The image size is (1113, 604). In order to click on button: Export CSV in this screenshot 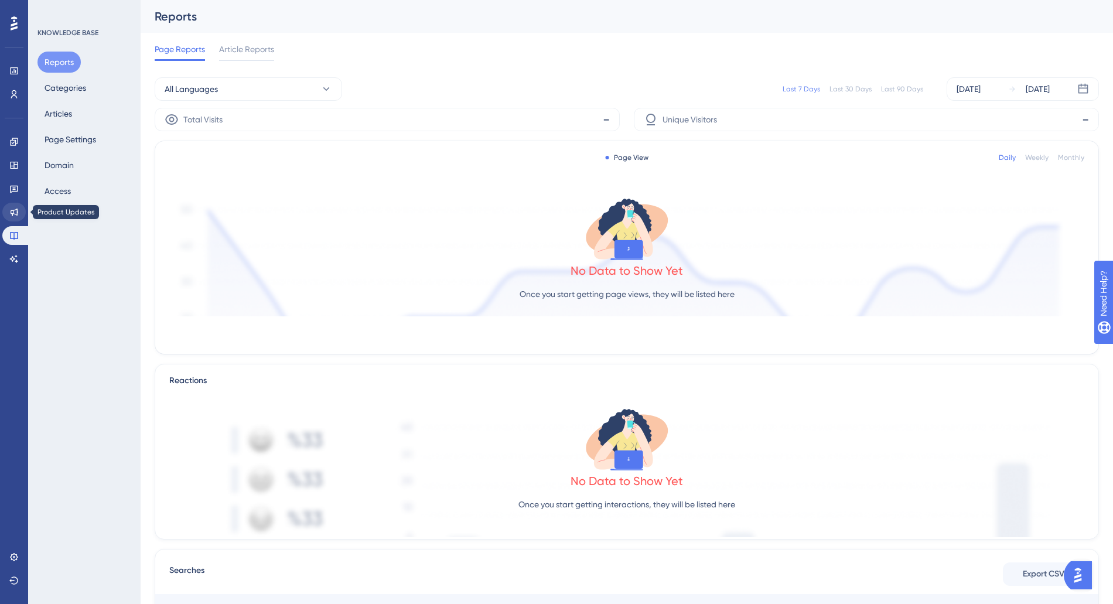, I will do `click(1043, 574)`.